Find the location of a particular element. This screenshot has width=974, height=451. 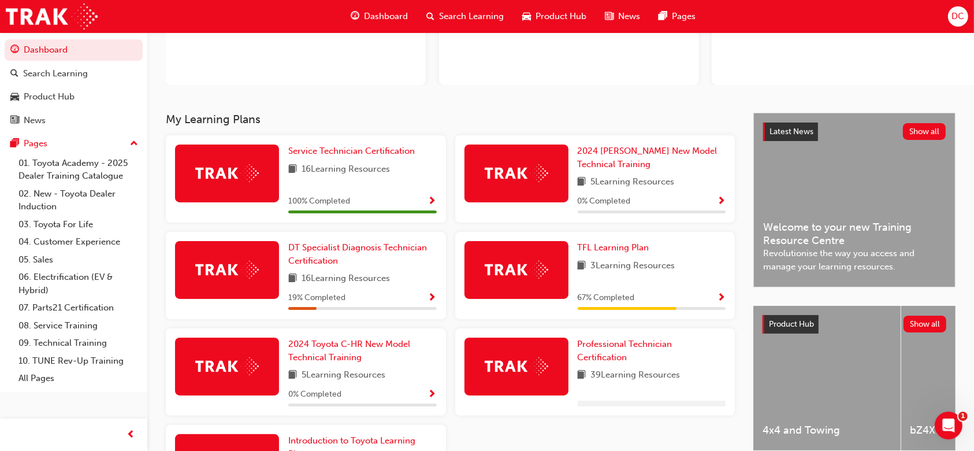

a: pages-iconPages is located at coordinates (677, 16).